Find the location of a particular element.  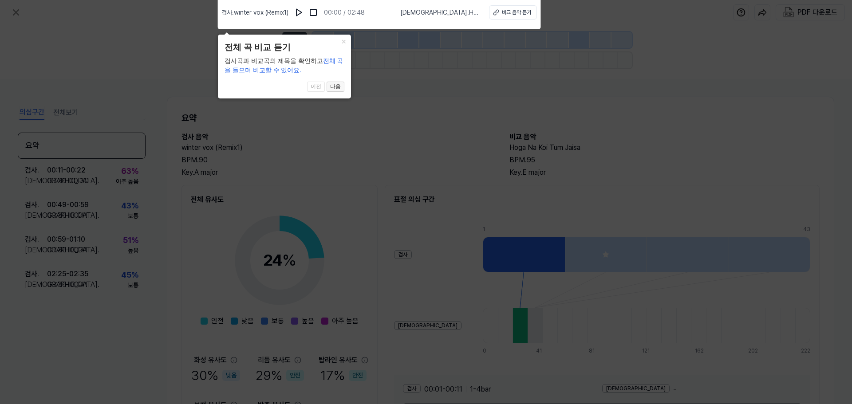

div: 비교 음악 듣기 is located at coordinates (517, 12).